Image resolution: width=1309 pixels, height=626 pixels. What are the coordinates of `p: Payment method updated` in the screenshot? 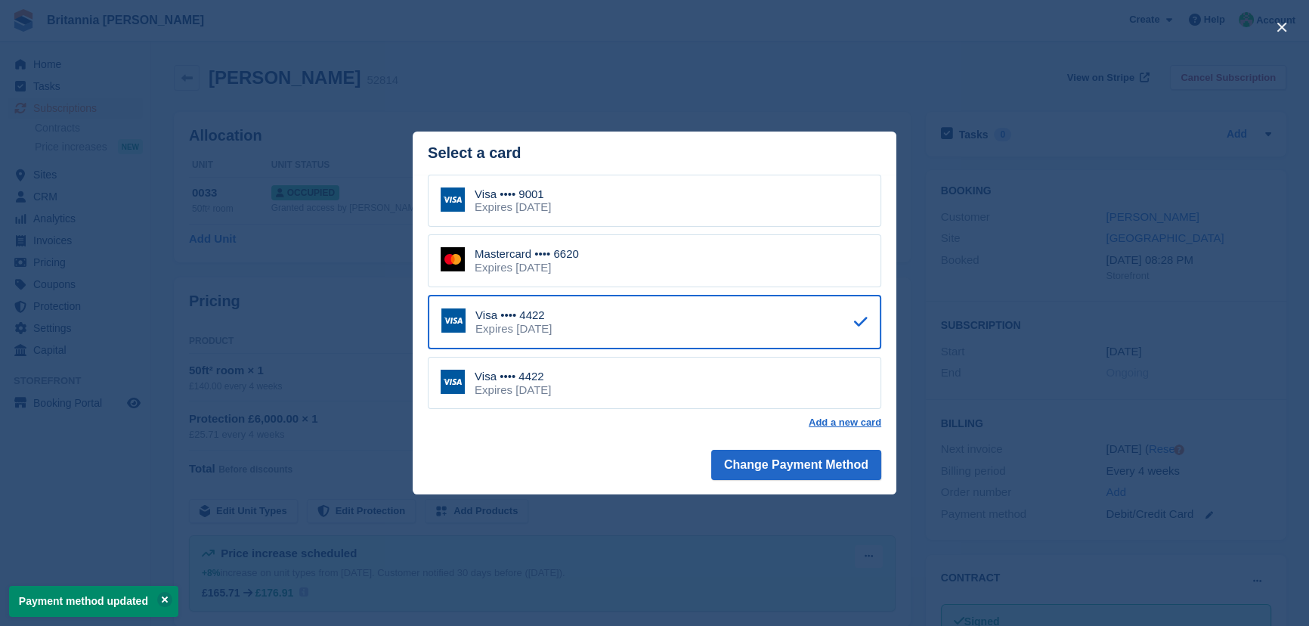 It's located at (94, 601).